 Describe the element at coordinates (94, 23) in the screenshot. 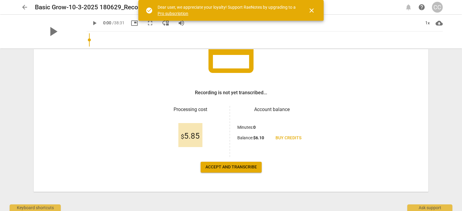

I see `button: Play` at that location.